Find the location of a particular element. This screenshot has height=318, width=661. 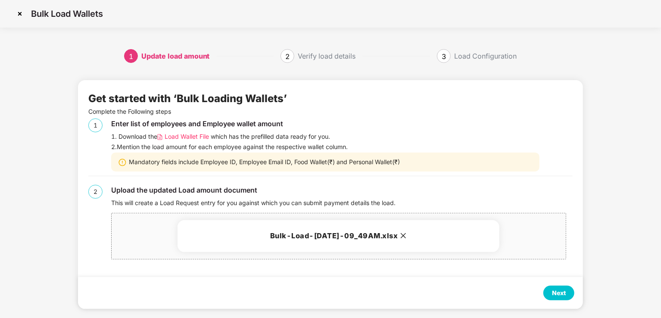

span: Load Wallet File is located at coordinates (187, 137).